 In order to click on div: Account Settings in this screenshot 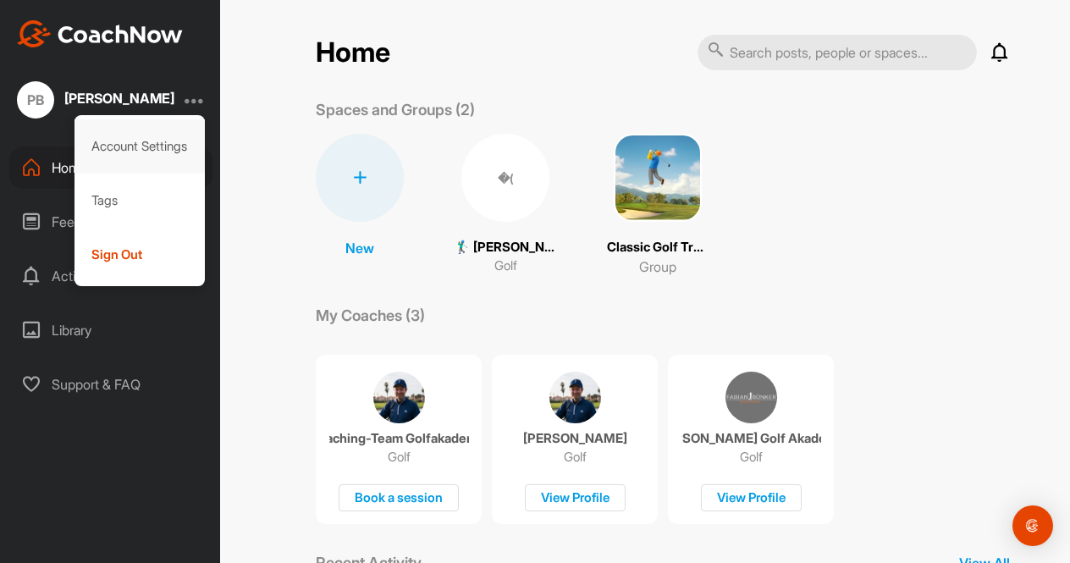, I will do `click(140, 146)`.